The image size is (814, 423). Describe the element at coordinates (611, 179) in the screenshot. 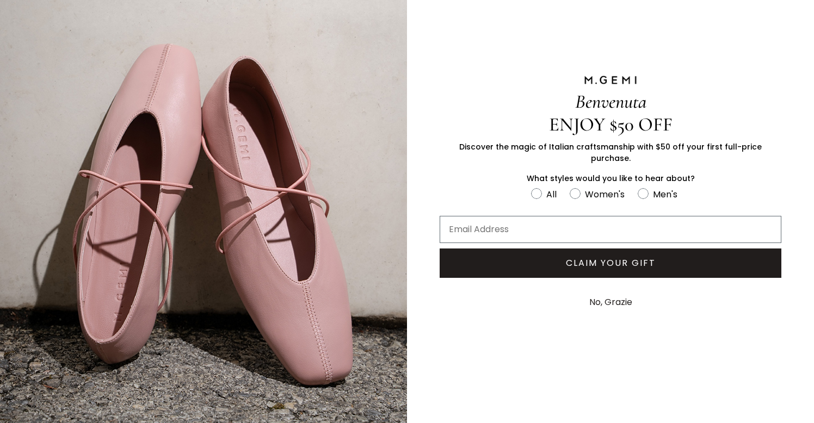

I see `span: What styles would you like to hear about?` at that location.